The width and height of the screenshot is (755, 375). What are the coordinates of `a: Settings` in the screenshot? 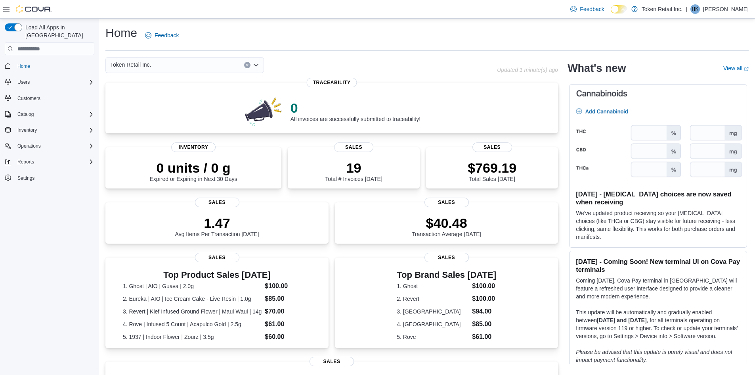 It's located at (26, 178).